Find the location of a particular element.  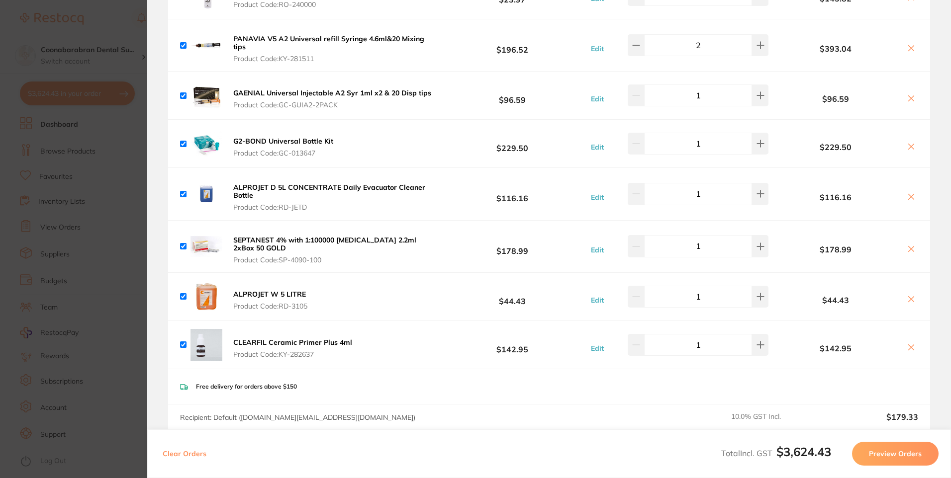

img: djFyNHR3eQ is located at coordinates (206, 345).